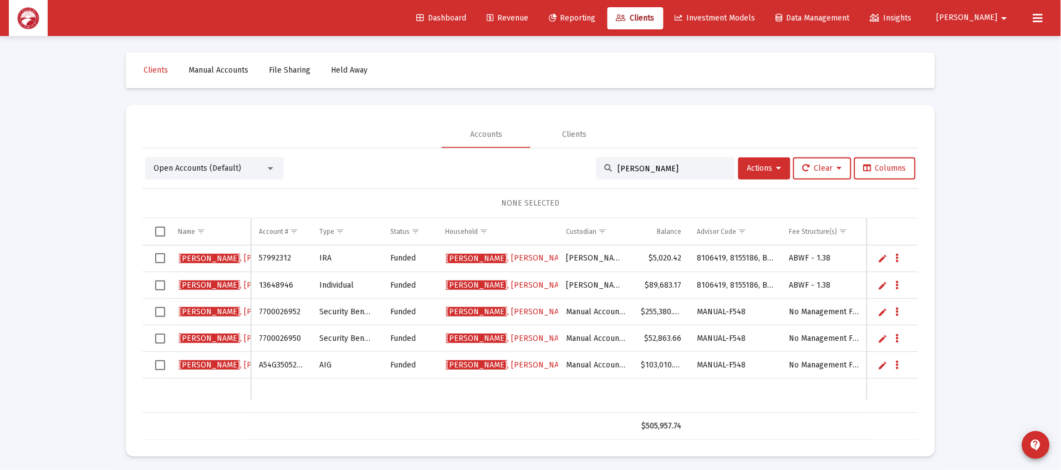  Describe the element at coordinates (825, 232) in the screenshot. I see `td: Column Fee Structure(s)` at that location.